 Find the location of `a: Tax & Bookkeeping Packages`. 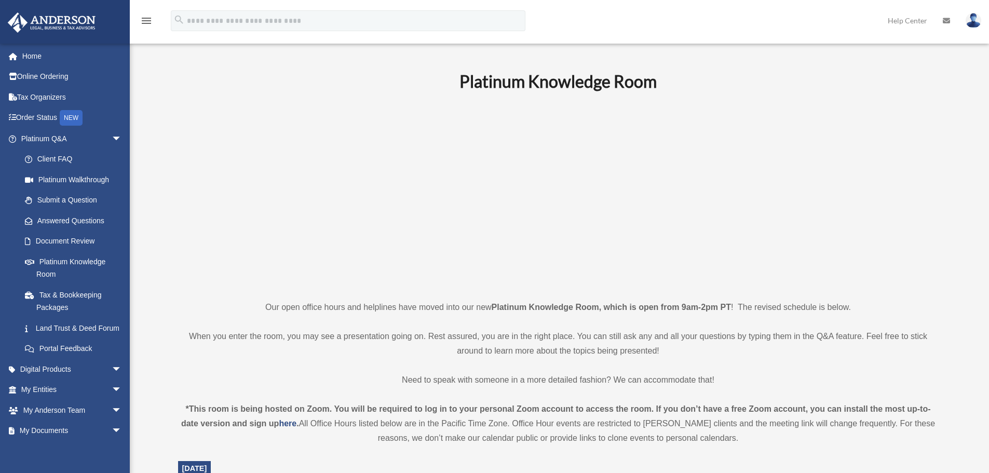

a: Tax & Bookkeeping Packages is located at coordinates (76, 301).